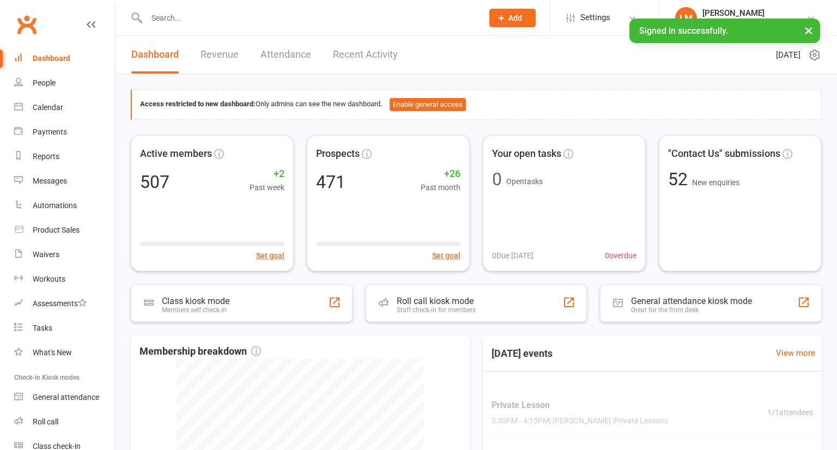 The image size is (837, 450). I want to click on div: Staff check-in for members, so click(436, 310).